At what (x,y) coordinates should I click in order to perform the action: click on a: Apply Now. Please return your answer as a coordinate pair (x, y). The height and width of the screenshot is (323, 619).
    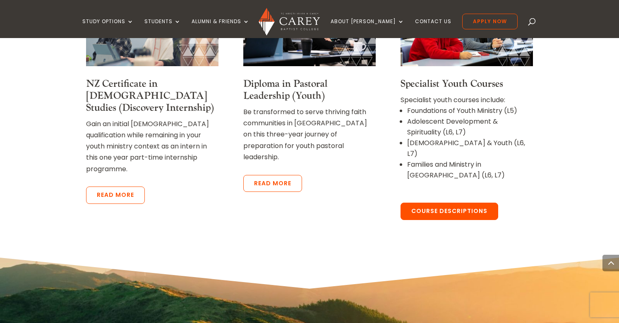
    Looking at the image, I should click on (490, 22).